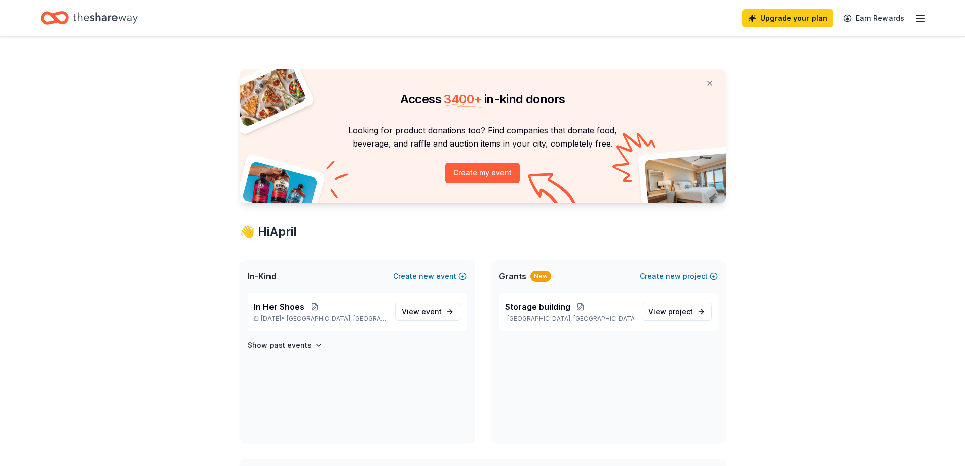 The image size is (965, 466). What do you see at coordinates (538, 307) in the screenshot?
I see `span: Storage building` at bounding box center [538, 307].